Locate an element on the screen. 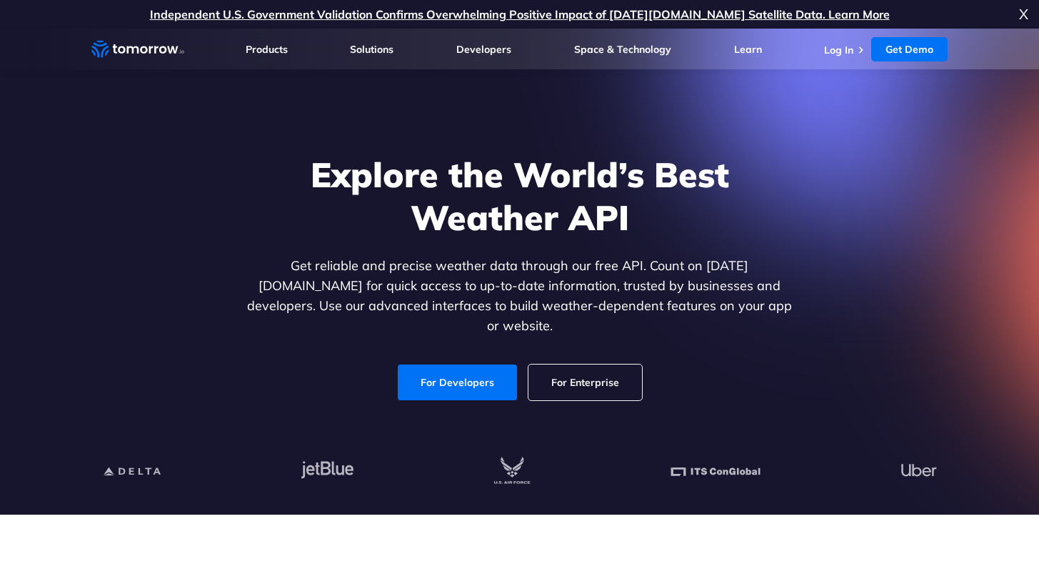 The image size is (1039, 574). a: Log In is located at coordinates (838, 50).